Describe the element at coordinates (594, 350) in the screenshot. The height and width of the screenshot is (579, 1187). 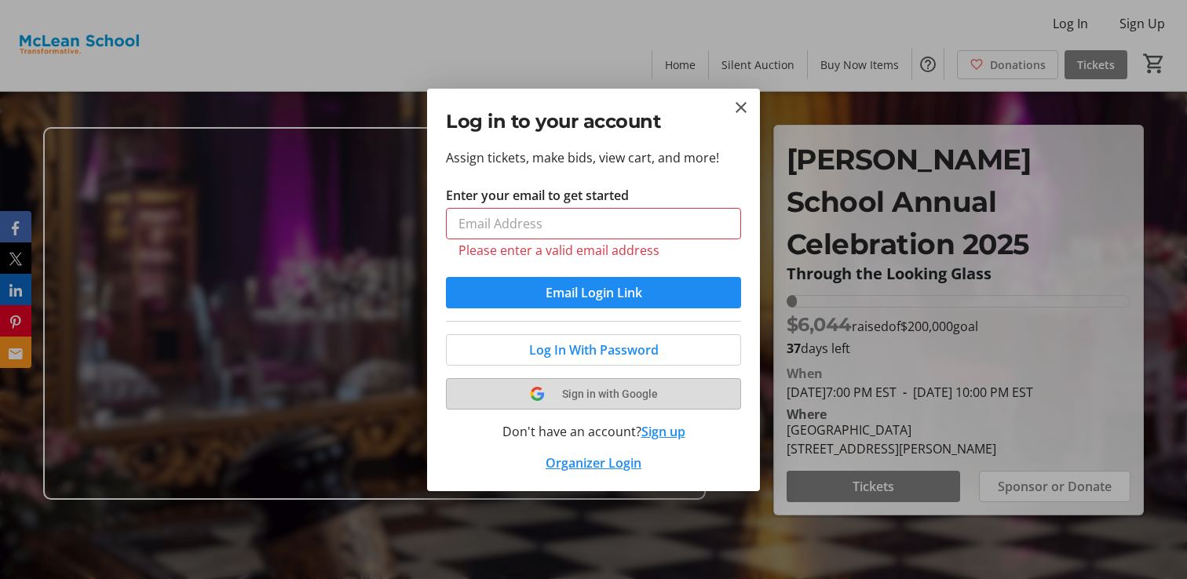
I see `span: Log In With Password` at that location.